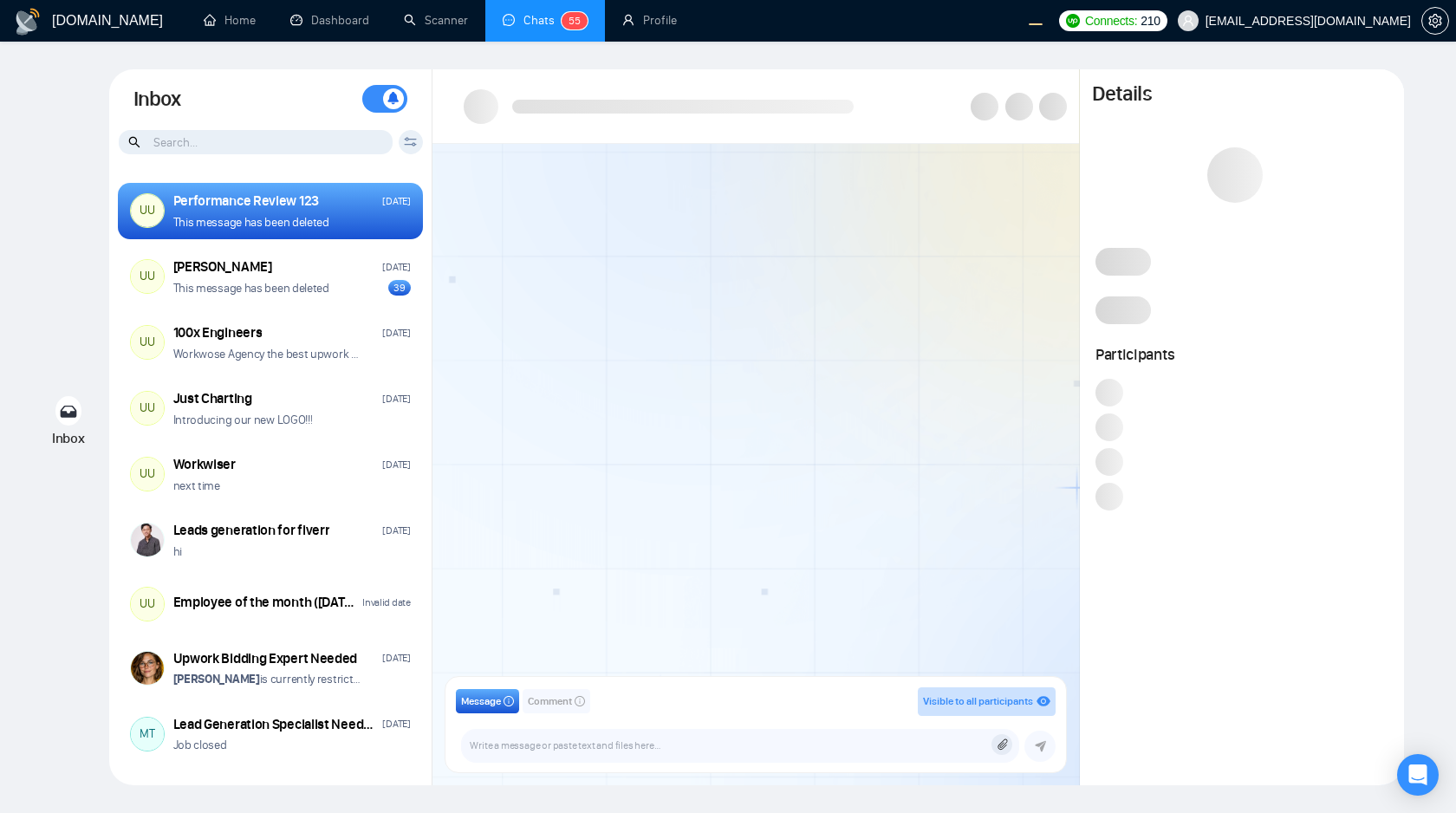 Image resolution: width=1456 pixels, height=813 pixels. What do you see at coordinates (1435, 21) in the screenshot?
I see `a: setting` at bounding box center [1435, 21].